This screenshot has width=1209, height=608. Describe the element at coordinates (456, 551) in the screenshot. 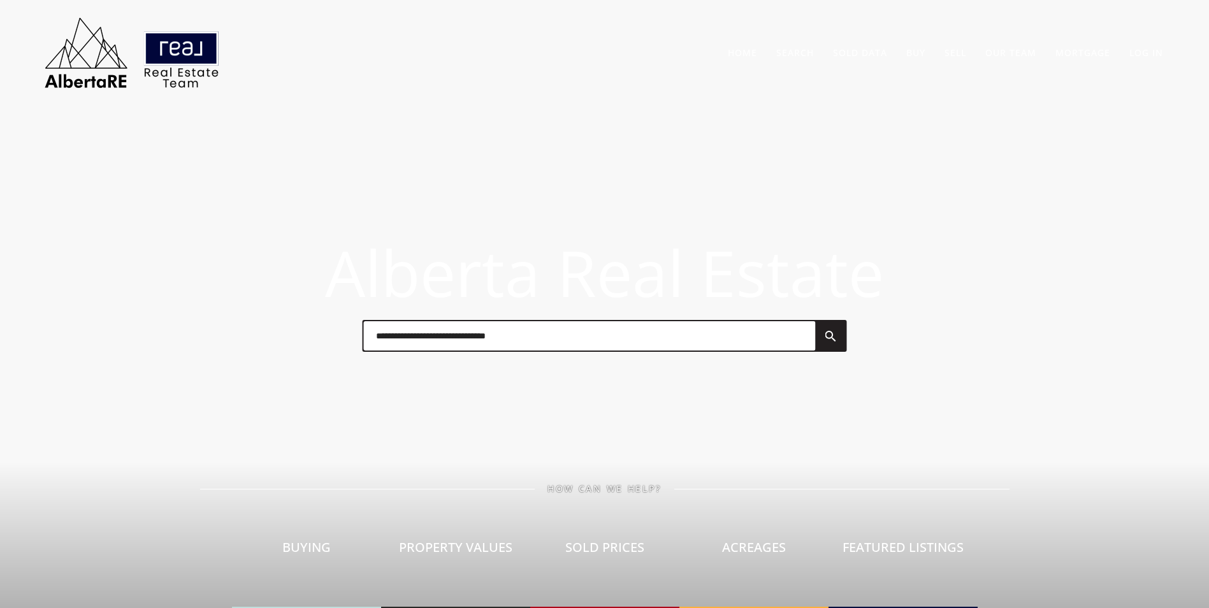

I see `a: Property Values` at that location.